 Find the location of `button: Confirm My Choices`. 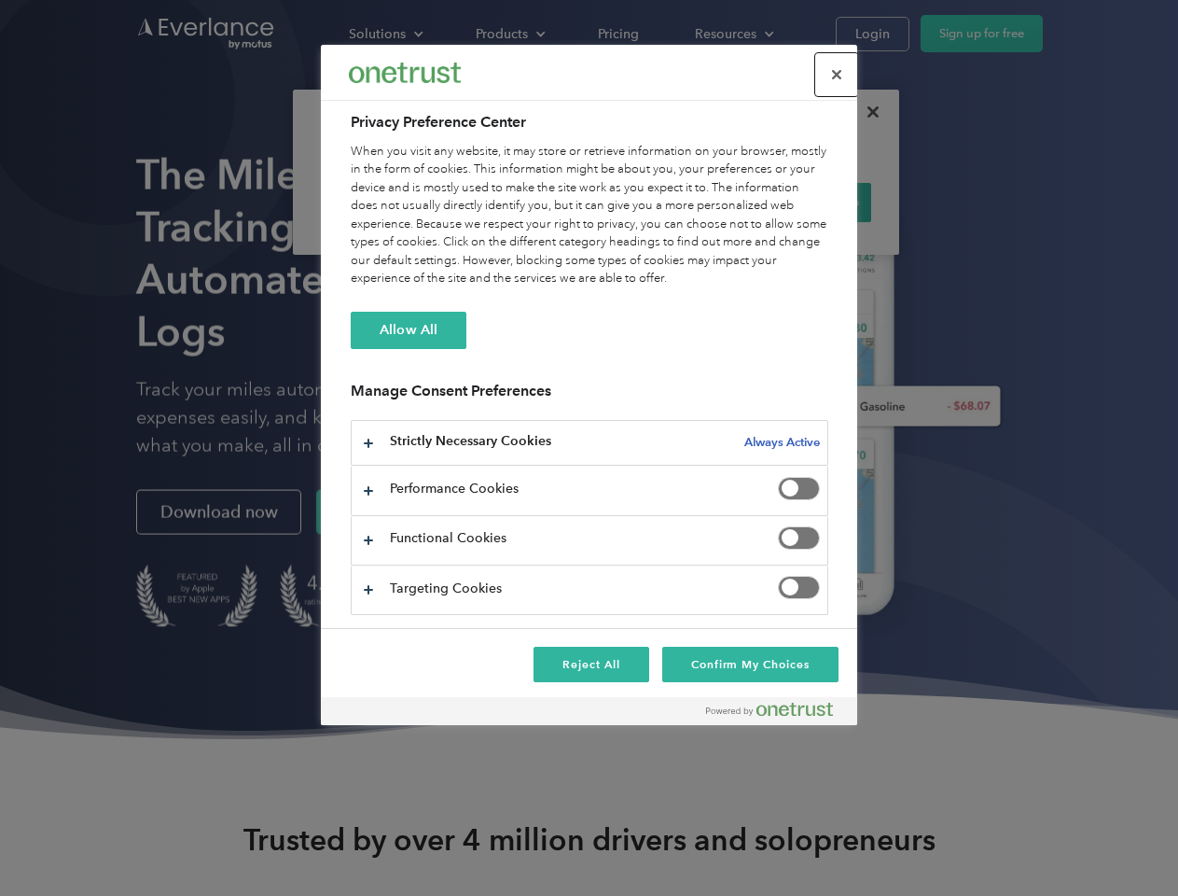

button: Confirm My Choices is located at coordinates (750, 664).